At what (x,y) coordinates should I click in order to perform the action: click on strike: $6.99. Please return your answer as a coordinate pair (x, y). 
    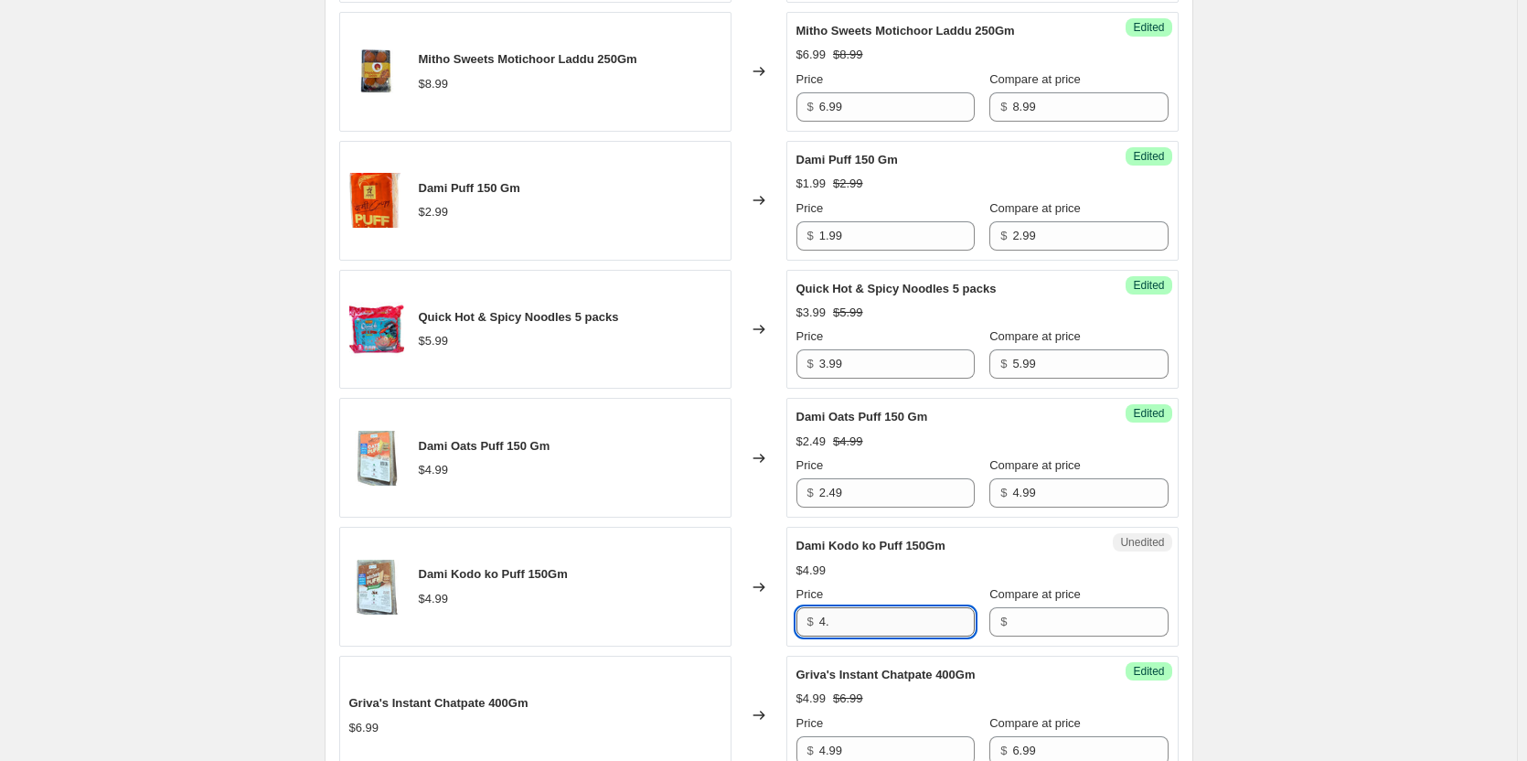
    Looking at the image, I should click on (848, 699).